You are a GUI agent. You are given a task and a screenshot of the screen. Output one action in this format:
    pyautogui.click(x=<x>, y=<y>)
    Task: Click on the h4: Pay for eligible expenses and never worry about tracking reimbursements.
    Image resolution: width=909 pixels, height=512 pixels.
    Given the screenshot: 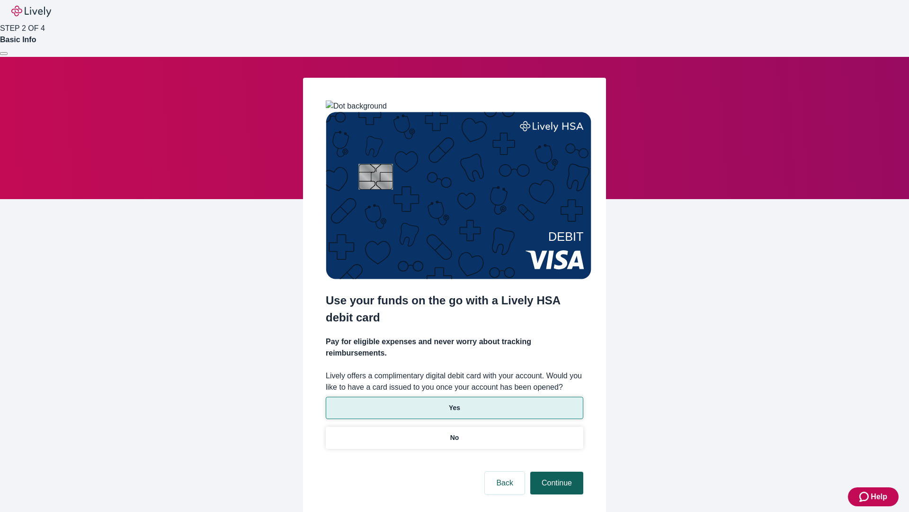 What is the action you would take?
    pyautogui.click(x=455, y=347)
    